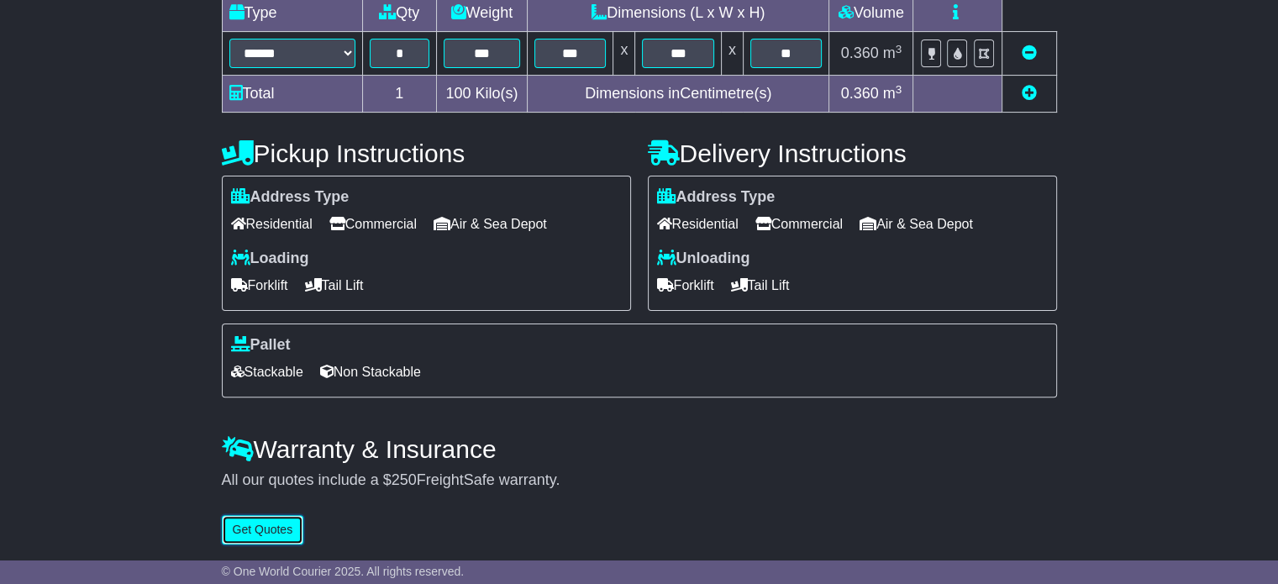  I want to click on td: Kilo(s), so click(482, 94).